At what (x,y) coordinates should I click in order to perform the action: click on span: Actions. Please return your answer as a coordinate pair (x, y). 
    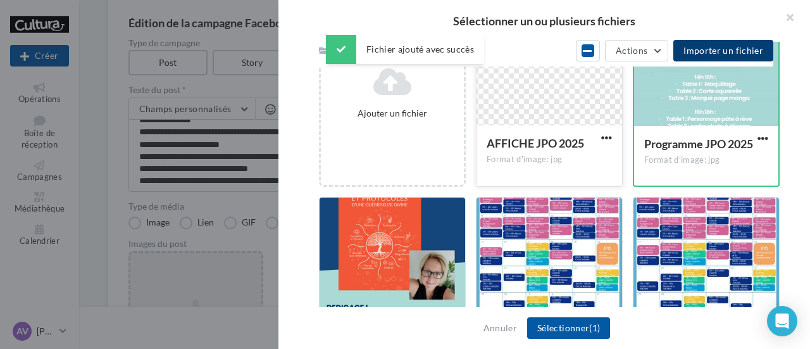
    Looking at the image, I should click on (632, 50).